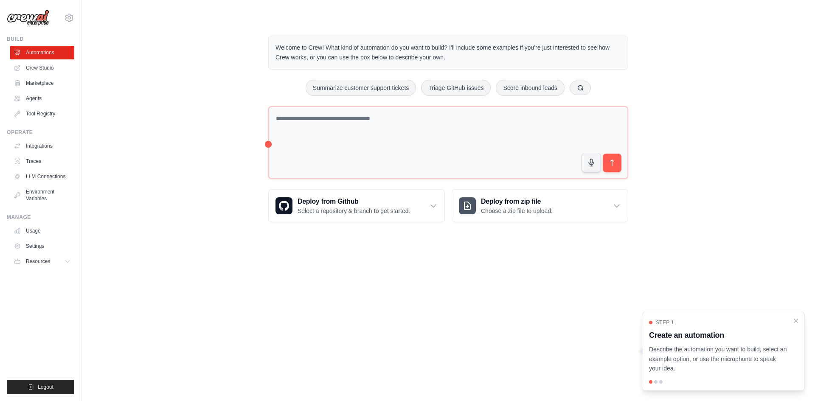 The width and height of the screenshot is (815, 401). What do you see at coordinates (42, 161) in the screenshot?
I see `a: Traces` at bounding box center [42, 161].